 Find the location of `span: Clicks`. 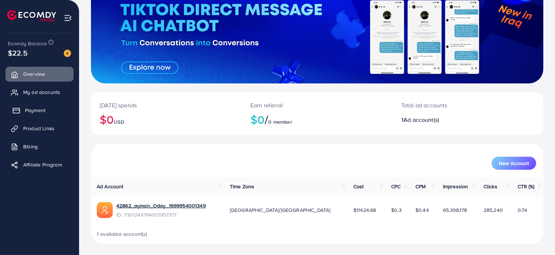

span: Clicks is located at coordinates (490, 186).